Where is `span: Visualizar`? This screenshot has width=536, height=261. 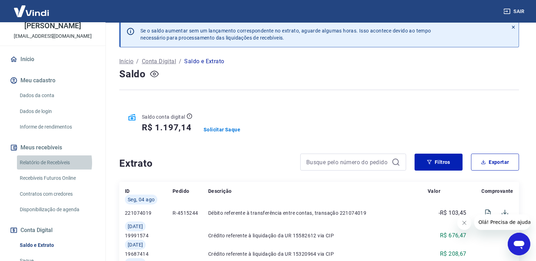
span: Visualizar is located at coordinates (488, 213).